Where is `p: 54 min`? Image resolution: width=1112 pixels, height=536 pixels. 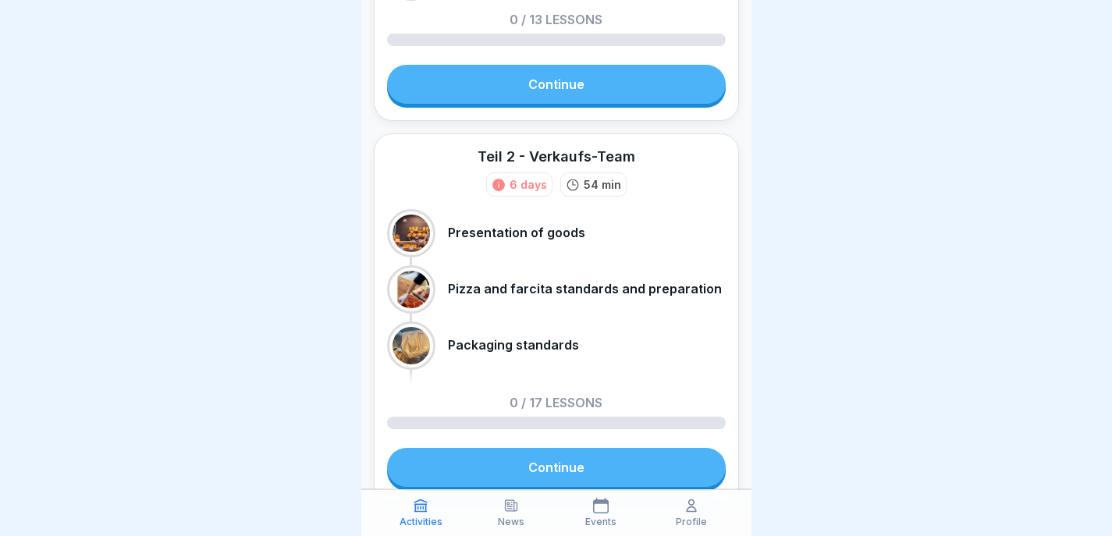
p: 54 min is located at coordinates (602, 184).